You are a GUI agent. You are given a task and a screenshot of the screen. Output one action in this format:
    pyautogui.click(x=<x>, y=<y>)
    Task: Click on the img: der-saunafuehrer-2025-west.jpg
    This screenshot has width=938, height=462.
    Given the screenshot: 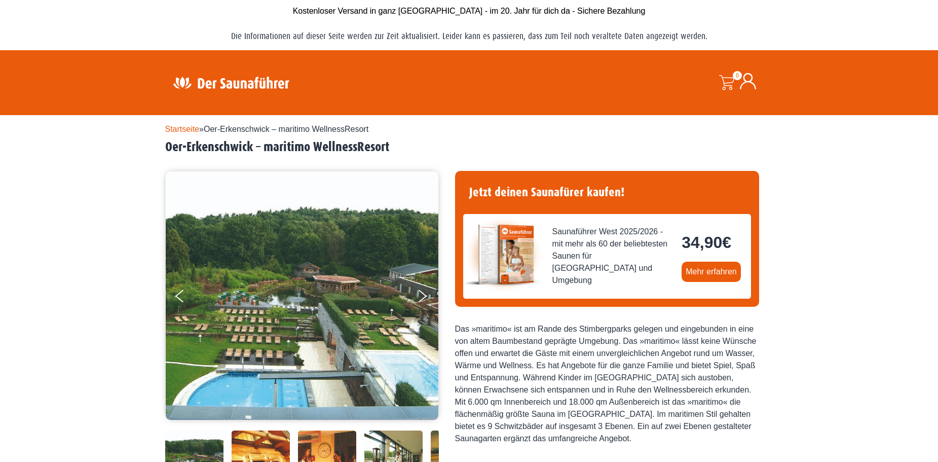 What is the action you would take?
    pyautogui.click(x=504, y=254)
    